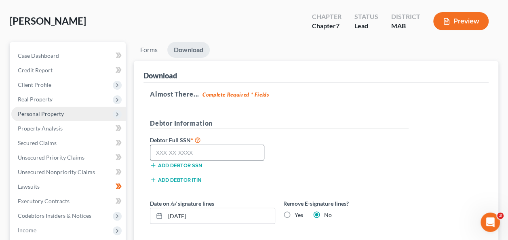 This screenshot has height=240, width=508. I want to click on input: XXX-XX-XXXX, so click(207, 153).